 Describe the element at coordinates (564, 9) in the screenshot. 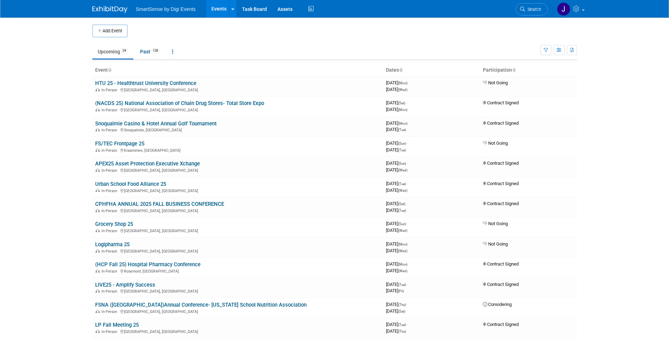

I see `img: Jeff Eltringham` at that location.